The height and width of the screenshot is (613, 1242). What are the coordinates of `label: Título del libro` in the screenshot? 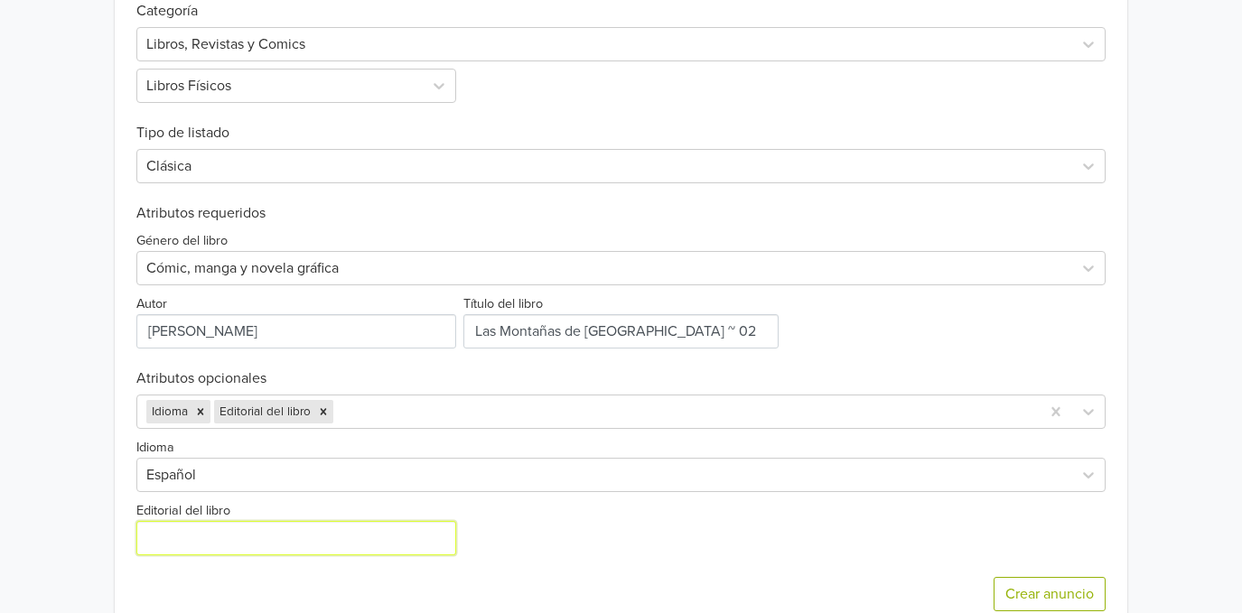 It's located at (503, 304).